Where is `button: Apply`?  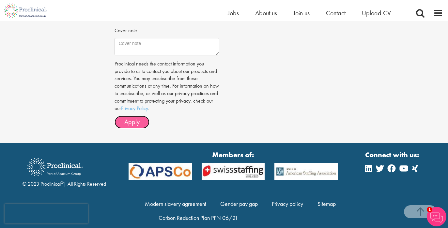 button: Apply is located at coordinates (132, 122).